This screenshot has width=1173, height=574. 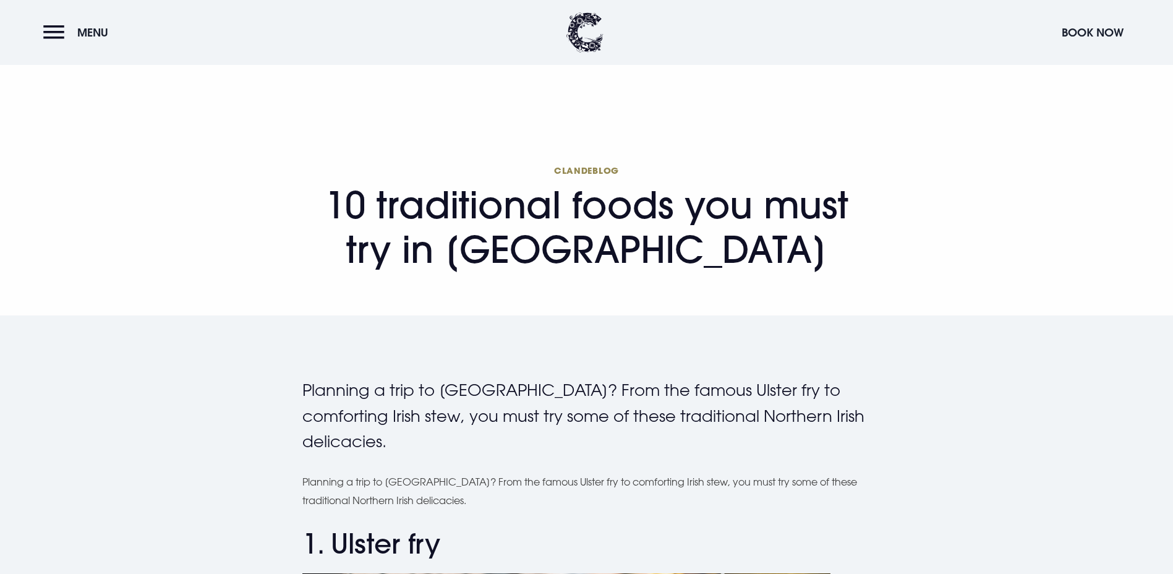 What do you see at coordinates (587, 544) in the screenshot?
I see `h2: 1. Ulster fry` at bounding box center [587, 544].